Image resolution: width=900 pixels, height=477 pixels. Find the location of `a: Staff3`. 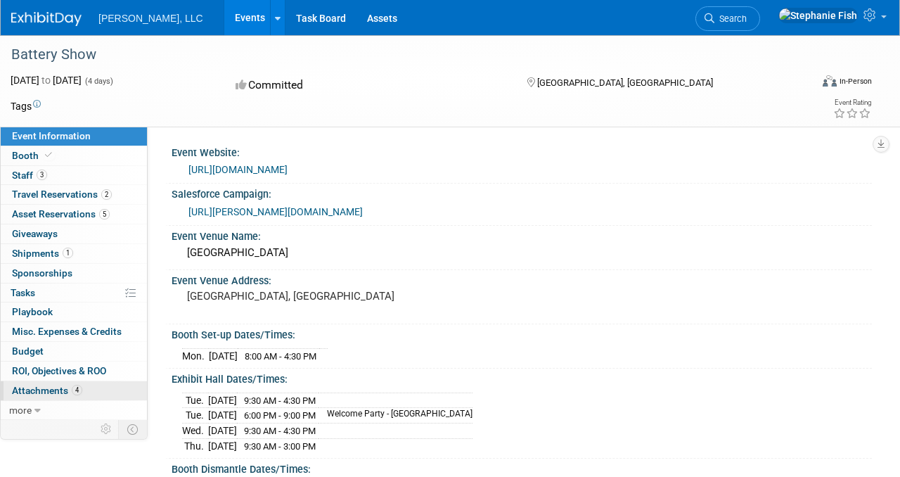

a: Staff3 is located at coordinates (74, 175).